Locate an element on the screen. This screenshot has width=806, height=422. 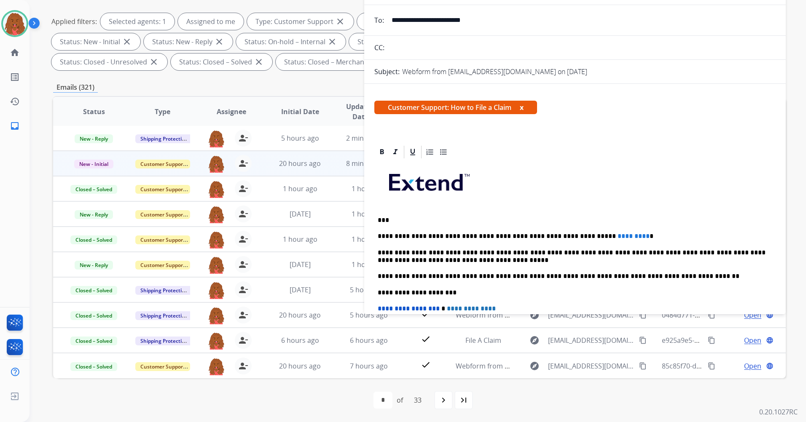
span: e925a9e5-b1ed-4ad6-bd16-12b4de0d2e3e is located at coordinates (728, 340).